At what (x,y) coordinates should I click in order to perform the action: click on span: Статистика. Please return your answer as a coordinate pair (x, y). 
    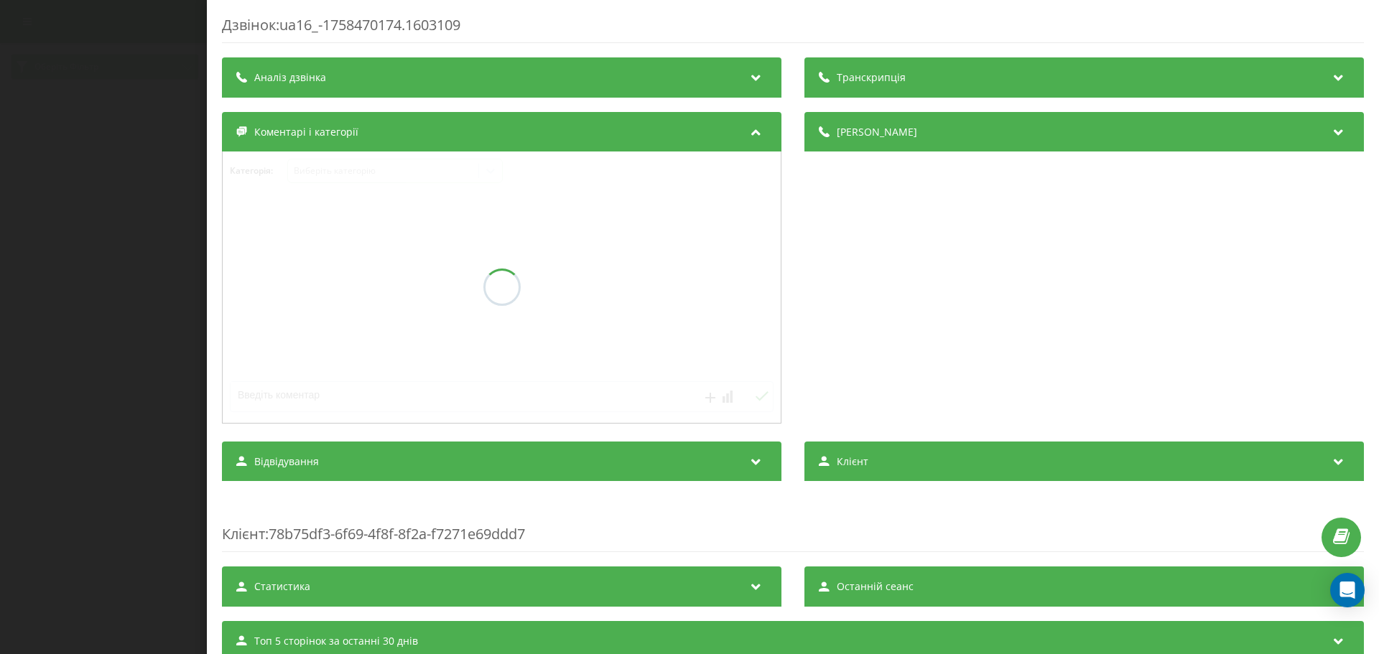
    Looking at the image, I should click on (282, 587).